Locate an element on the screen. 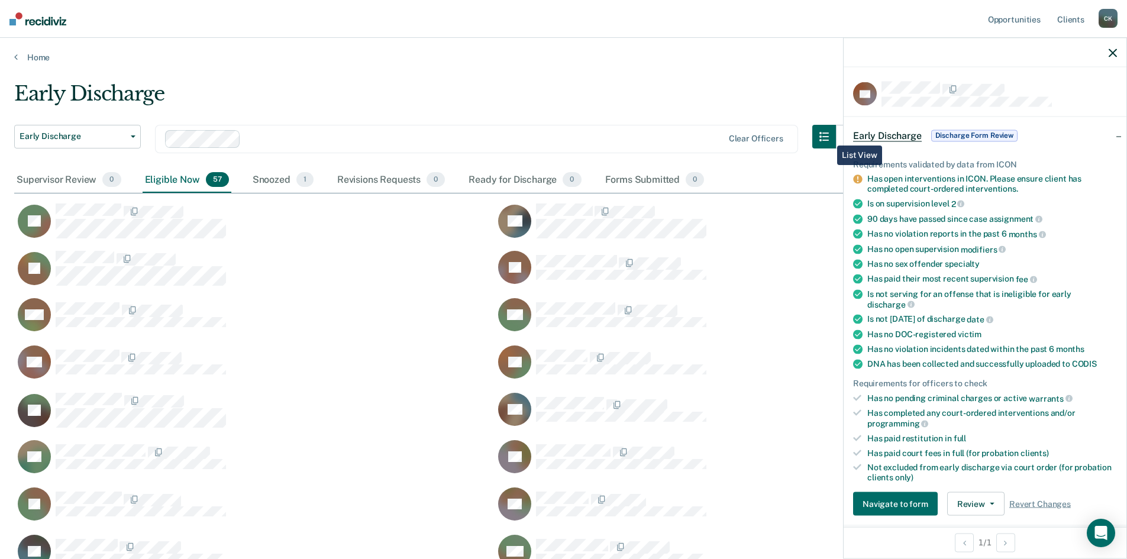 Image resolution: width=1127 pixels, height=559 pixels. div: CaseloadOpportunityCell-6482567 is located at coordinates (735, 274).